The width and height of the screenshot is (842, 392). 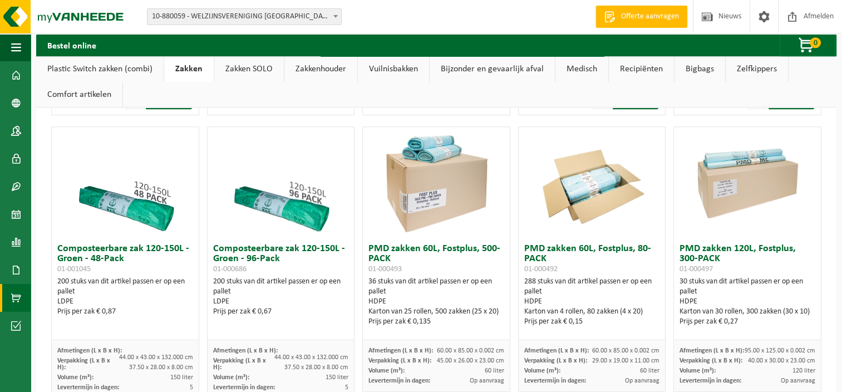 What do you see at coordinates (385, 269) in the screenshot?
I see `span: 01-000493` at bounding box center [385, 269].